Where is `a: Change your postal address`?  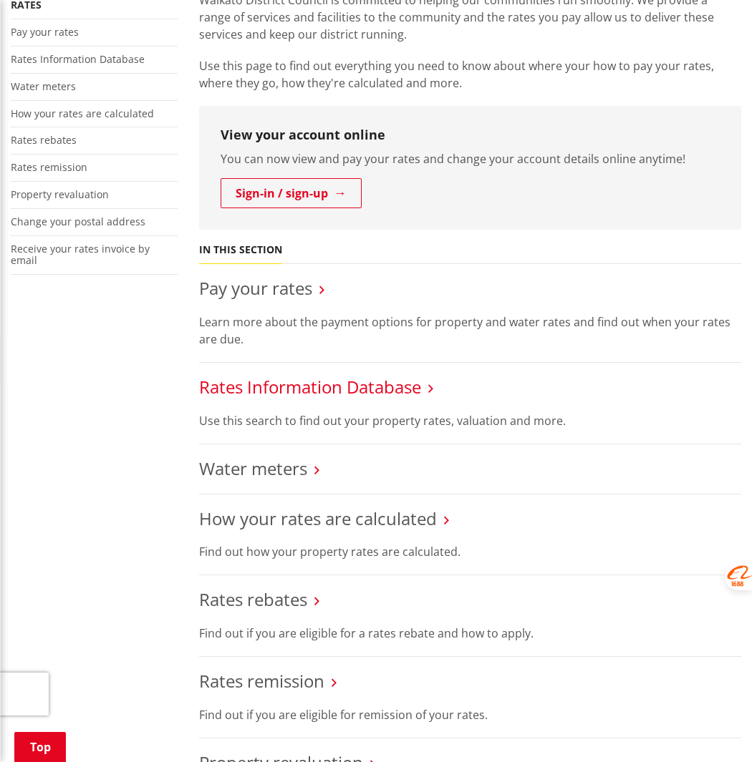
a: Change your postal address is located at coordinates (78, 221).